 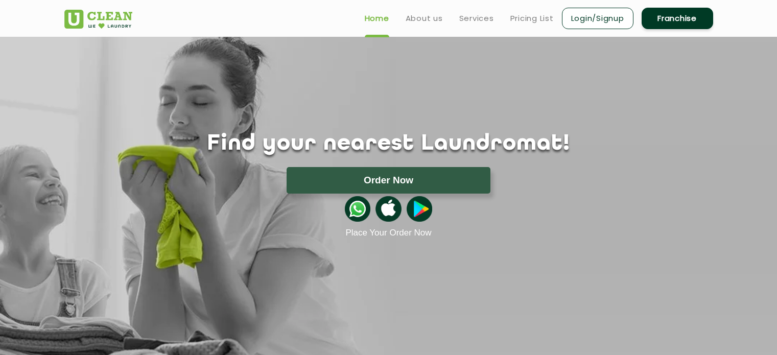 I want to click on img: playstoreicon.png, so click(x=419, y=209).